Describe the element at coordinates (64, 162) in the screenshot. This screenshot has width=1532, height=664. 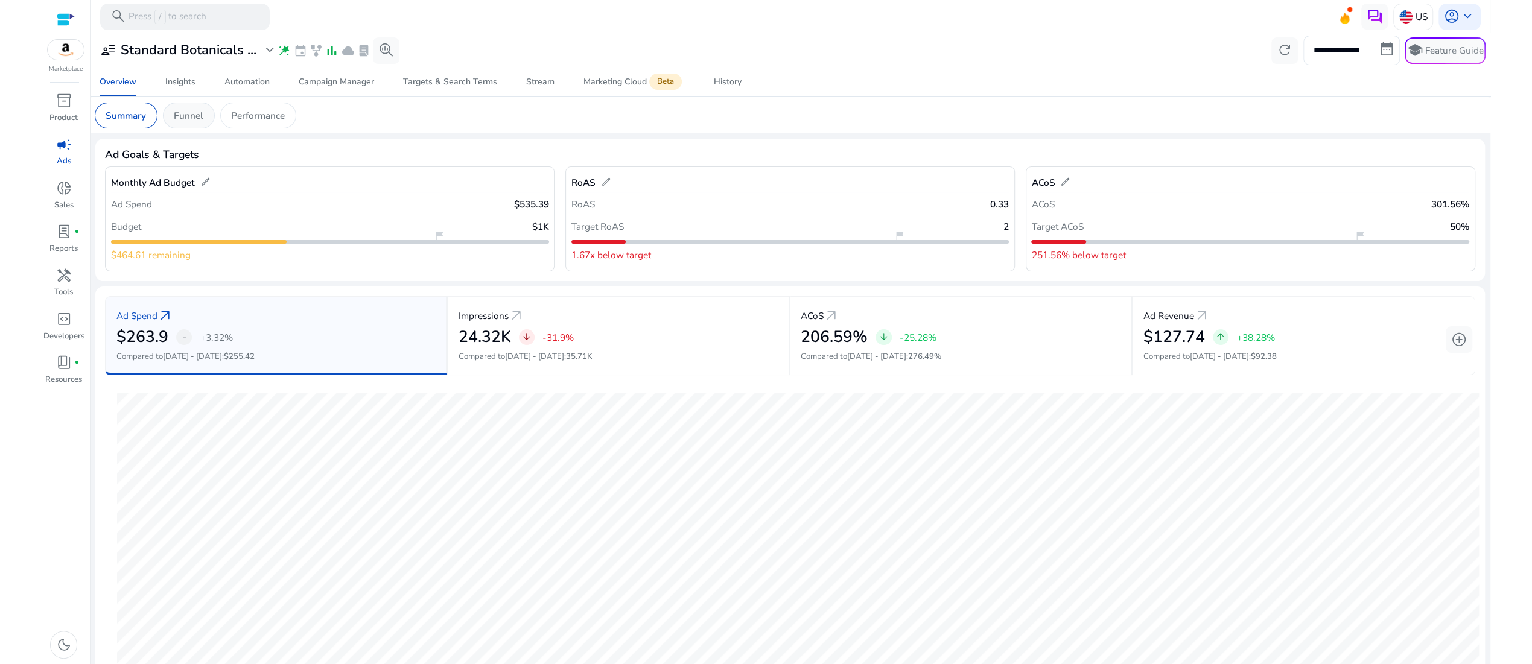
I see `p: Ads` at that location.